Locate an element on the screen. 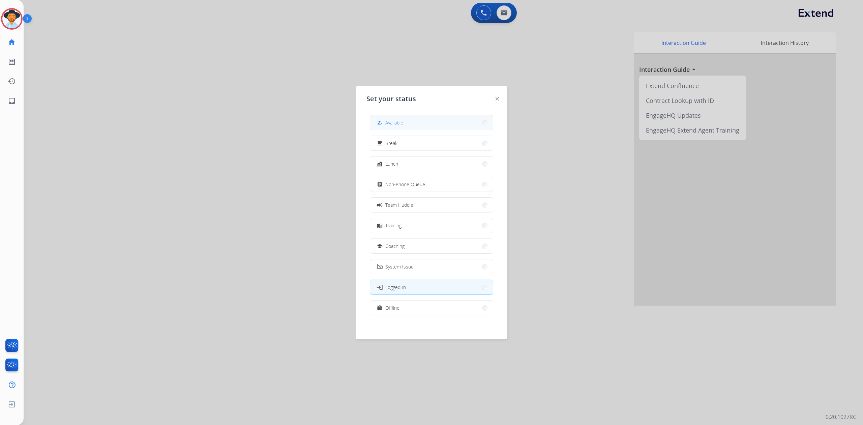 The width and height of the screenshot is (863, 425). span: Available is located at coordinates (394, 122).